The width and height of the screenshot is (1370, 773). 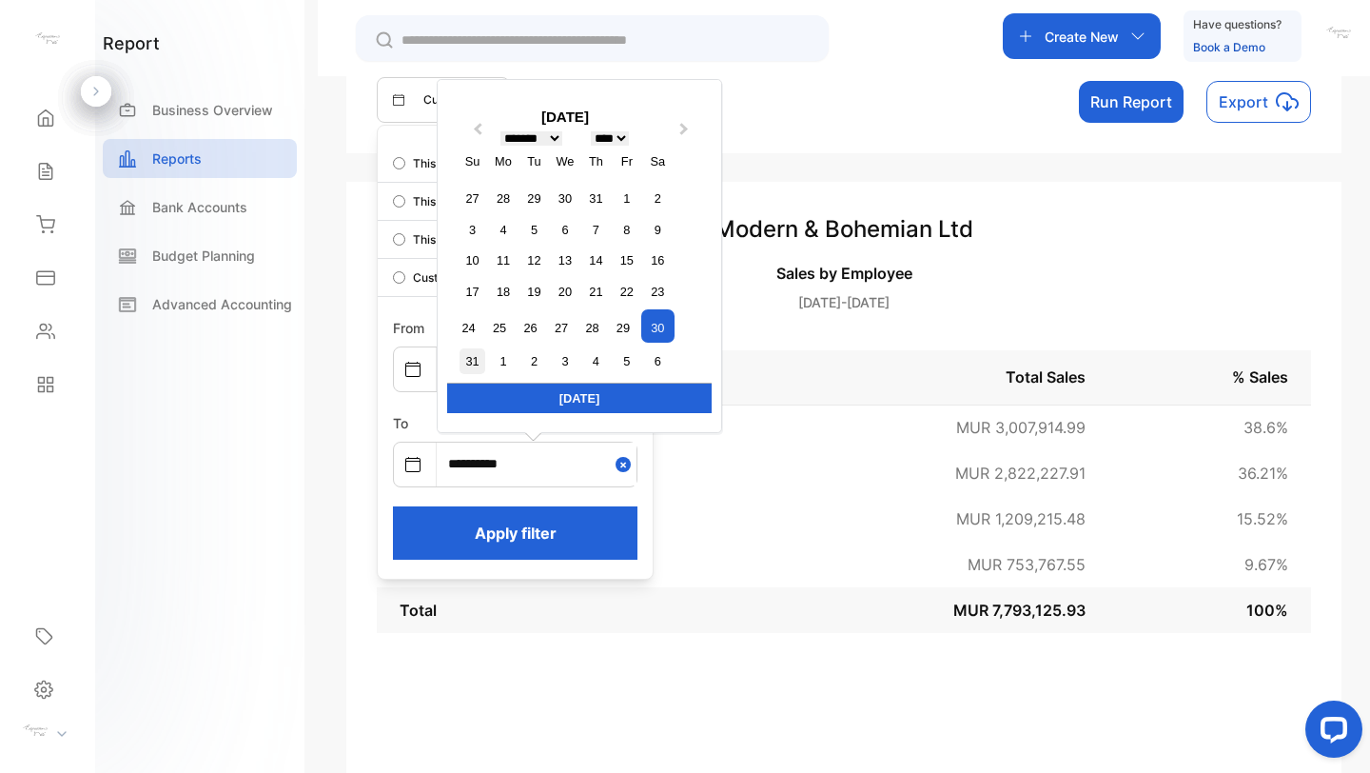 I want to click on button: Close, so click(x=626, y=463).